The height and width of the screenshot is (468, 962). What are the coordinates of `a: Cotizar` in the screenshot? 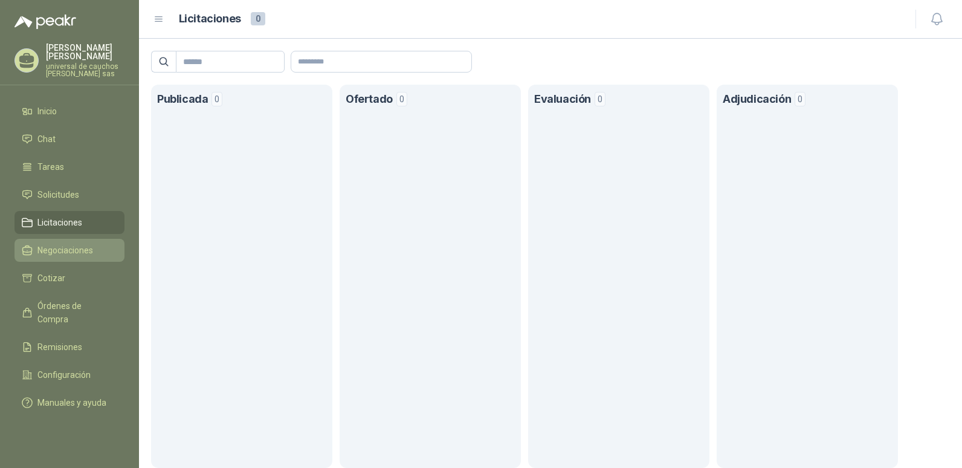 It's located at (69, 278).